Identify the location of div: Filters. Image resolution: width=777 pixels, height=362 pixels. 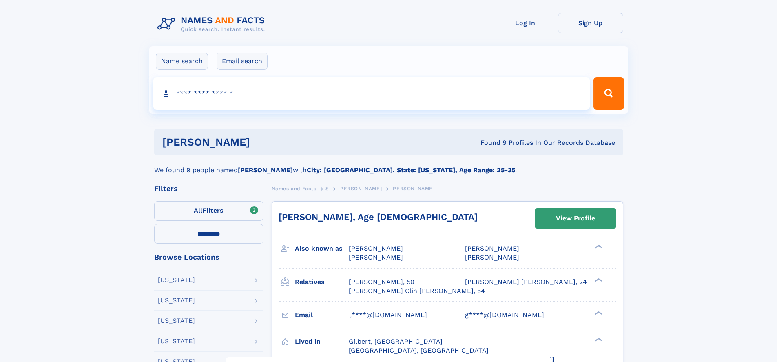
(209, 188).